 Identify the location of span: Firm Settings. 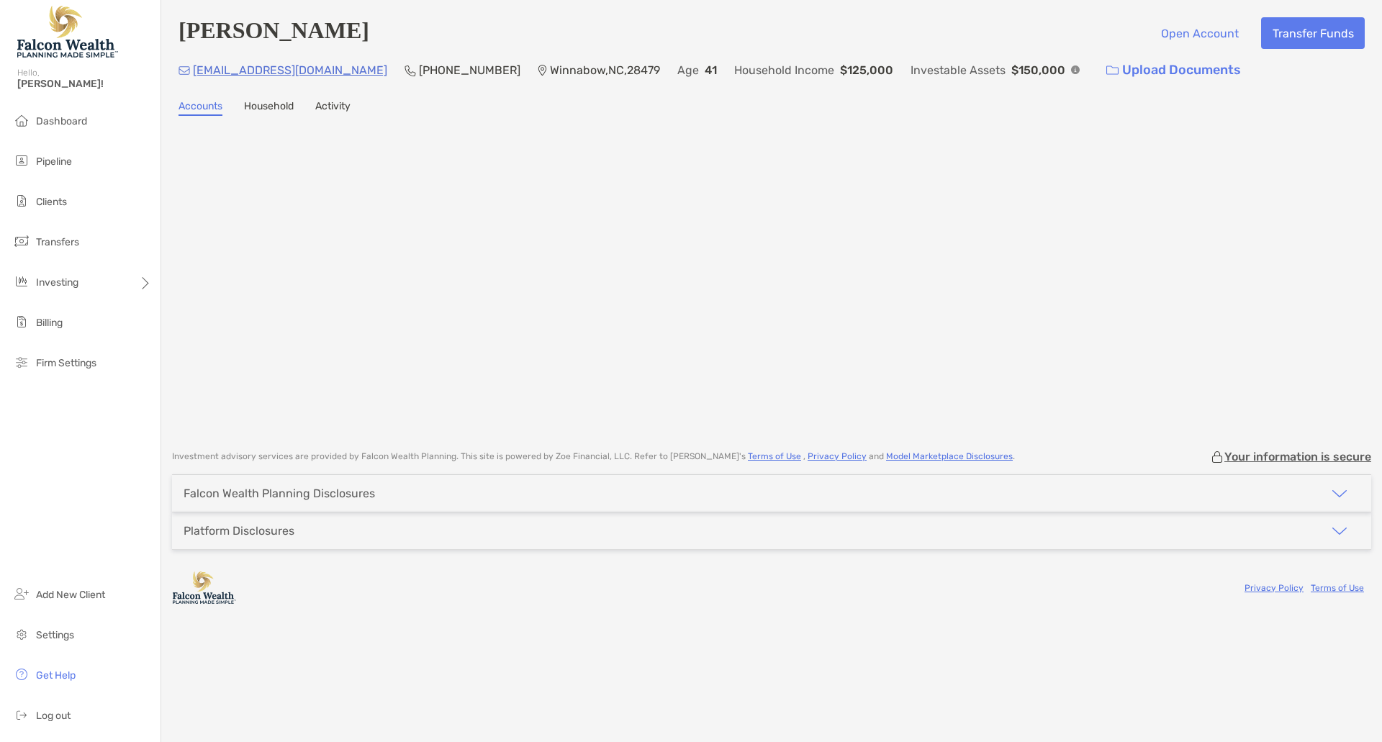
(66, 363).